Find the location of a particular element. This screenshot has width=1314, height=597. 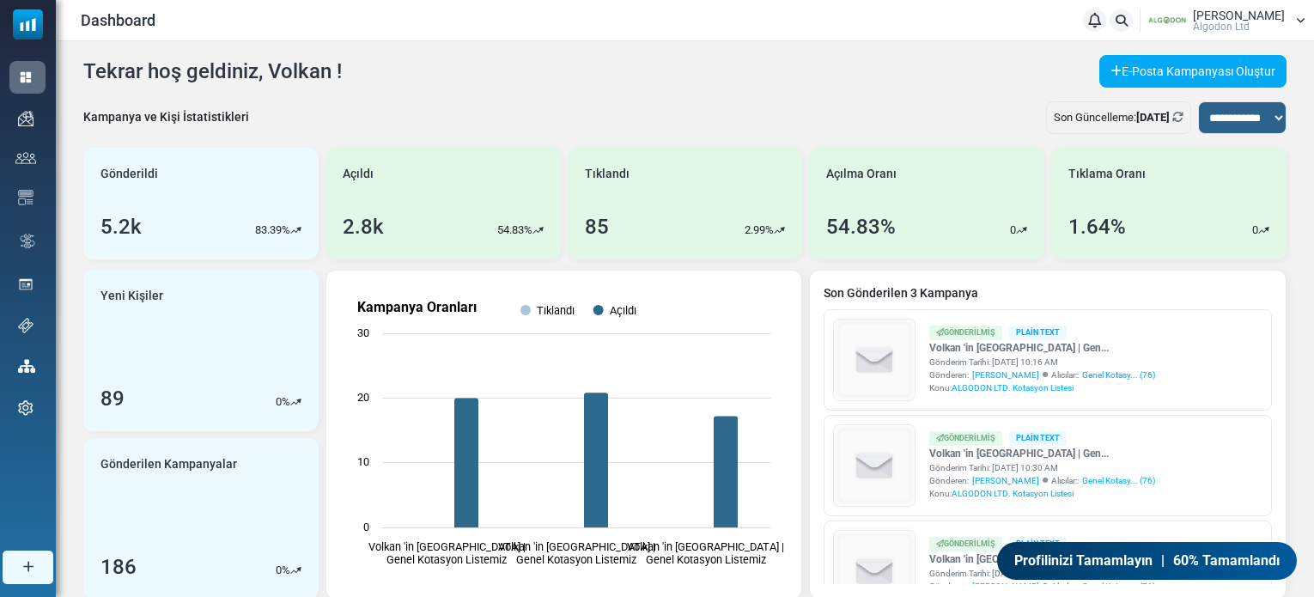

svg: Kampanya Oranları is located at coordinates (563, 435).